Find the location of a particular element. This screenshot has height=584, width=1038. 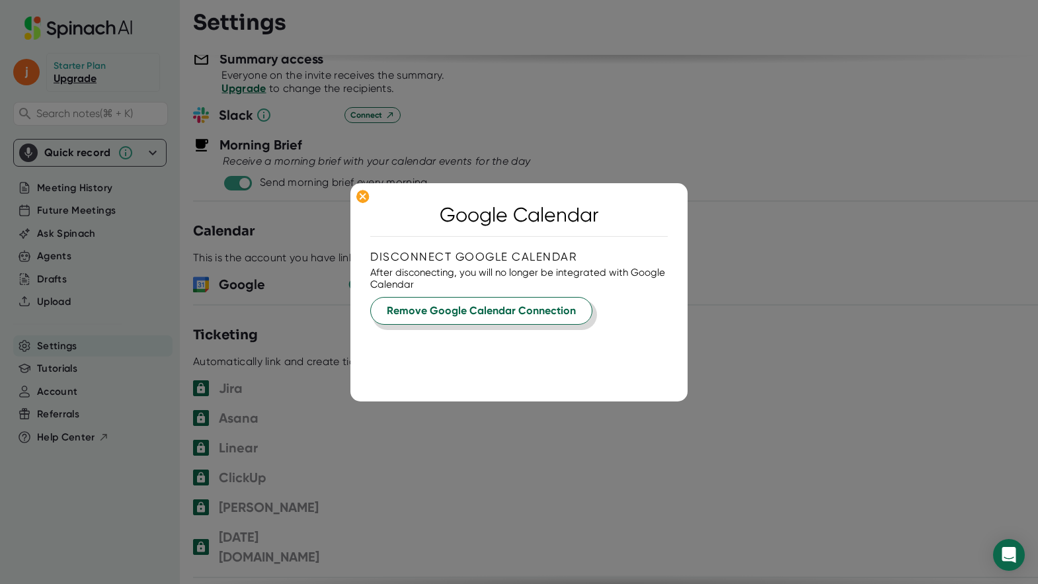

div: Google Calendar is located at coordinates (519, 214).